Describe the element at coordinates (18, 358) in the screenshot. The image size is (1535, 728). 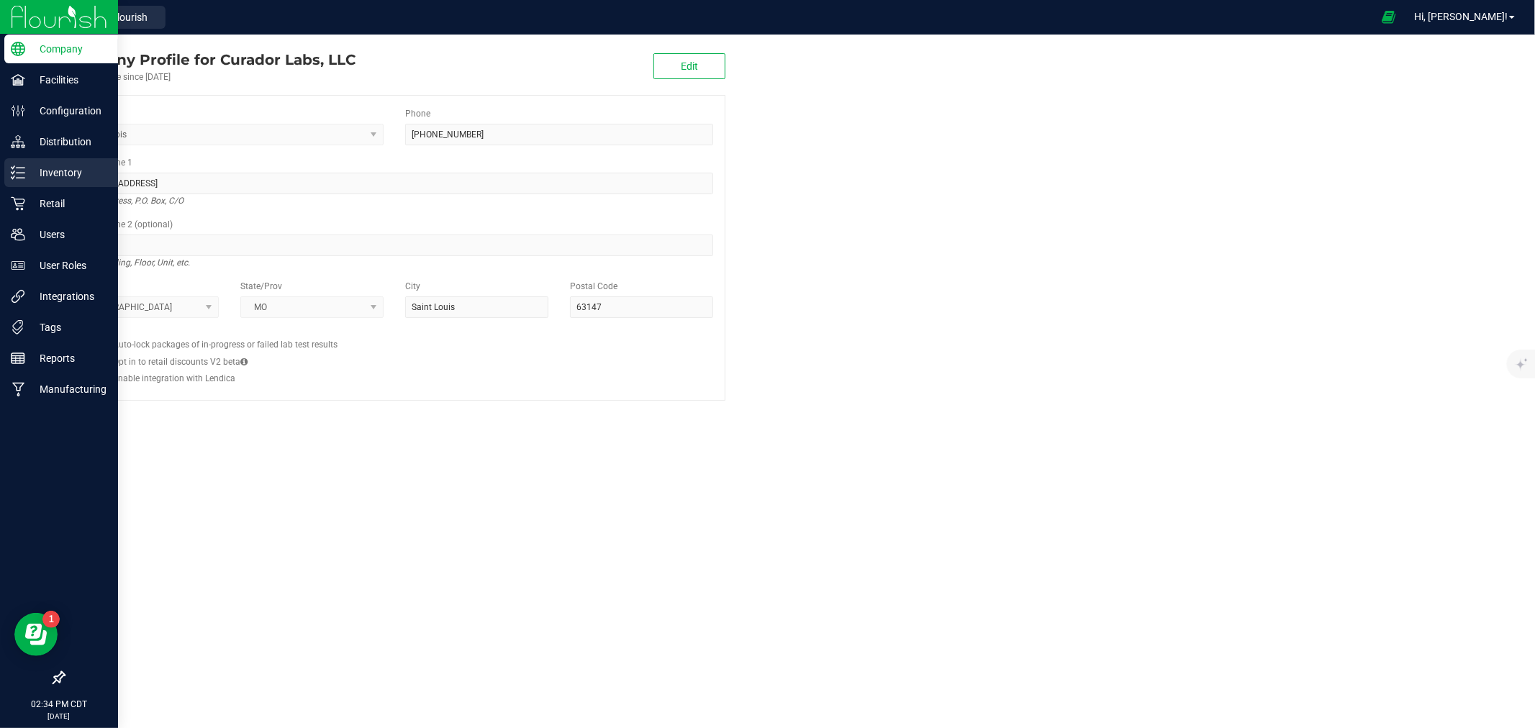
I see `inline-svg: Reports` at that location.